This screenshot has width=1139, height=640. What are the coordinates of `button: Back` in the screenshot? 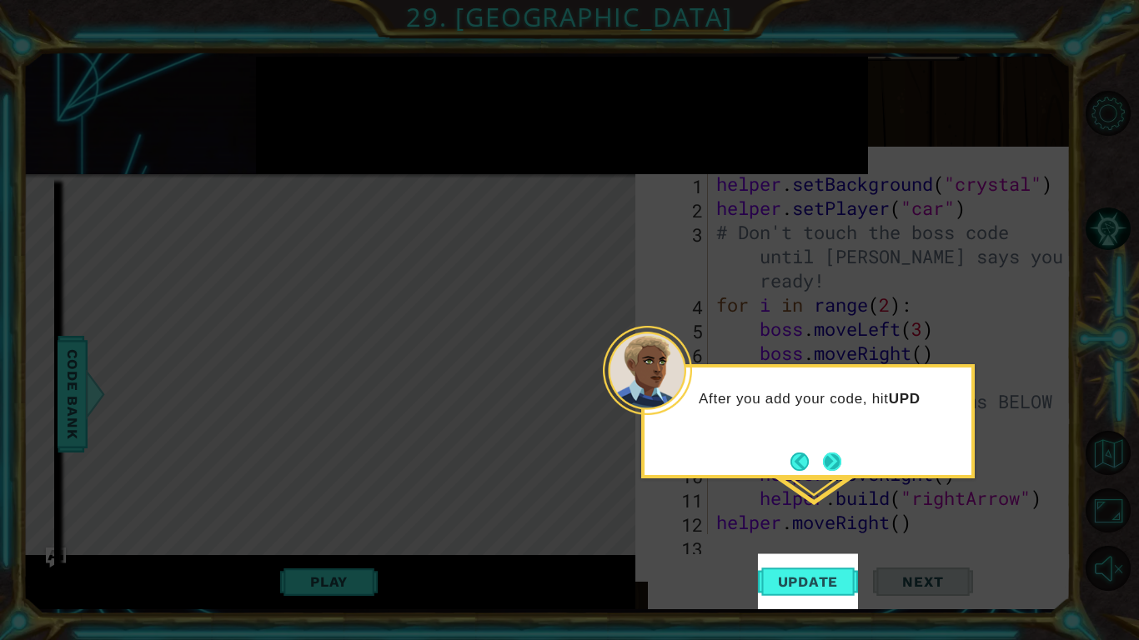 It's located at (806, 462).